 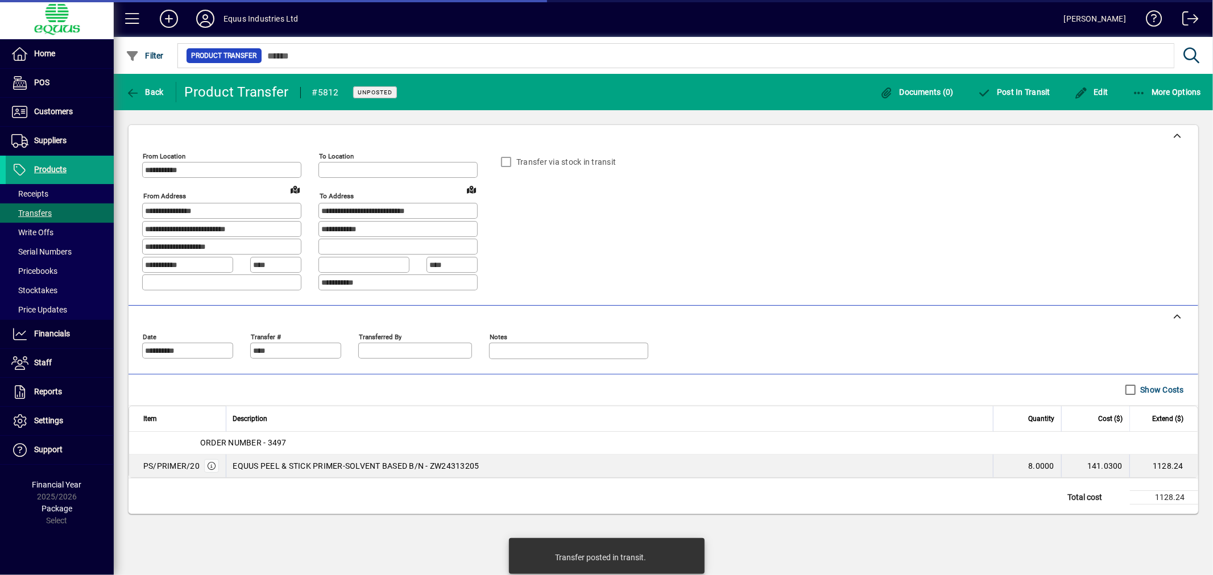 What do you see at coordinates (57, 485) in the screenshot?
I see `span: Financial Year` at bounding box center [57, 485].